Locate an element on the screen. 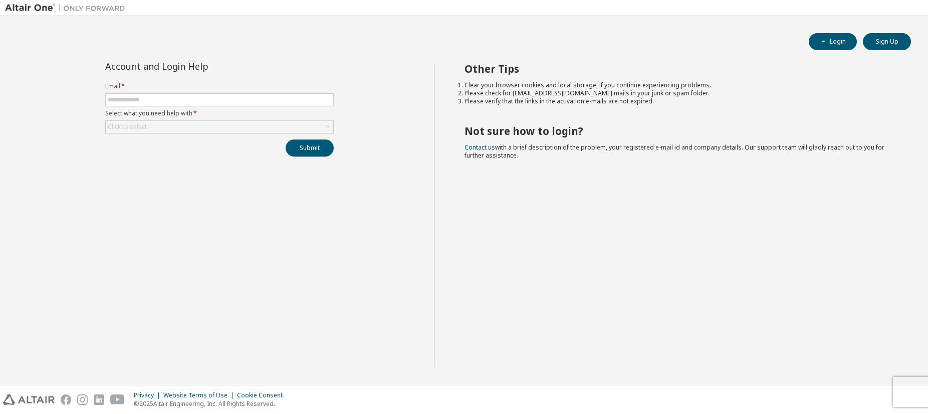  div: Website Terms of Use is located at coordinates (200, 395).